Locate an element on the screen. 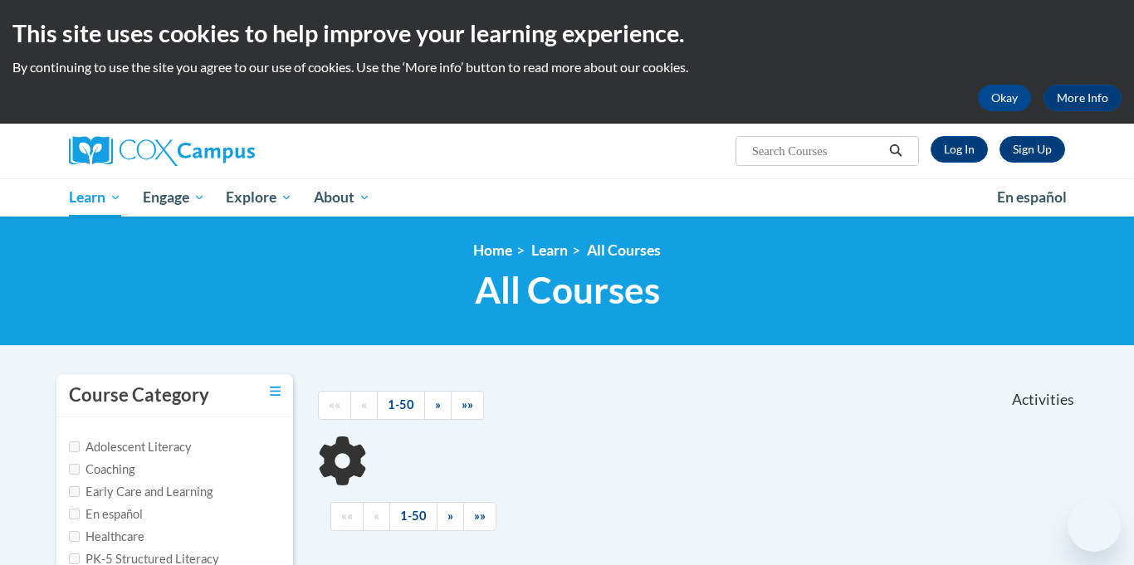 Image resolution: width=1134 pixels, height=565 pixels. button: Search is located at coordinates (896, 151).